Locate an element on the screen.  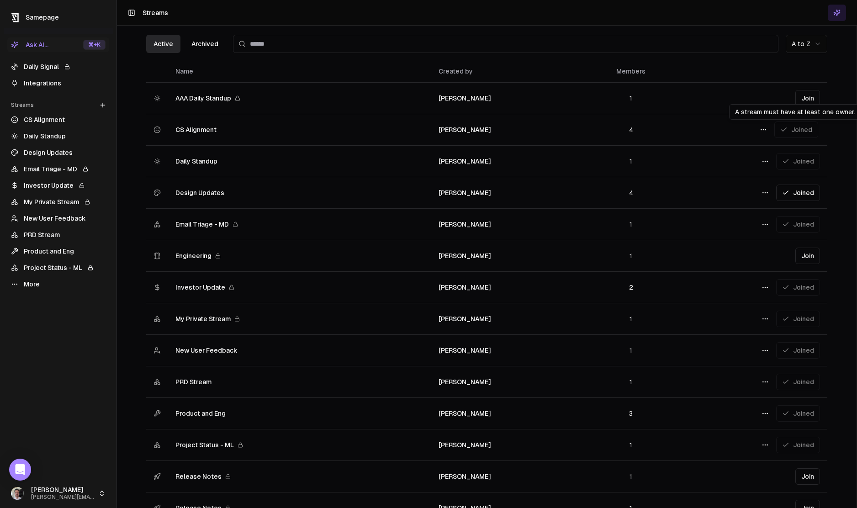
button: Ask AI...⌘+K is located at coordinates (58, 45).